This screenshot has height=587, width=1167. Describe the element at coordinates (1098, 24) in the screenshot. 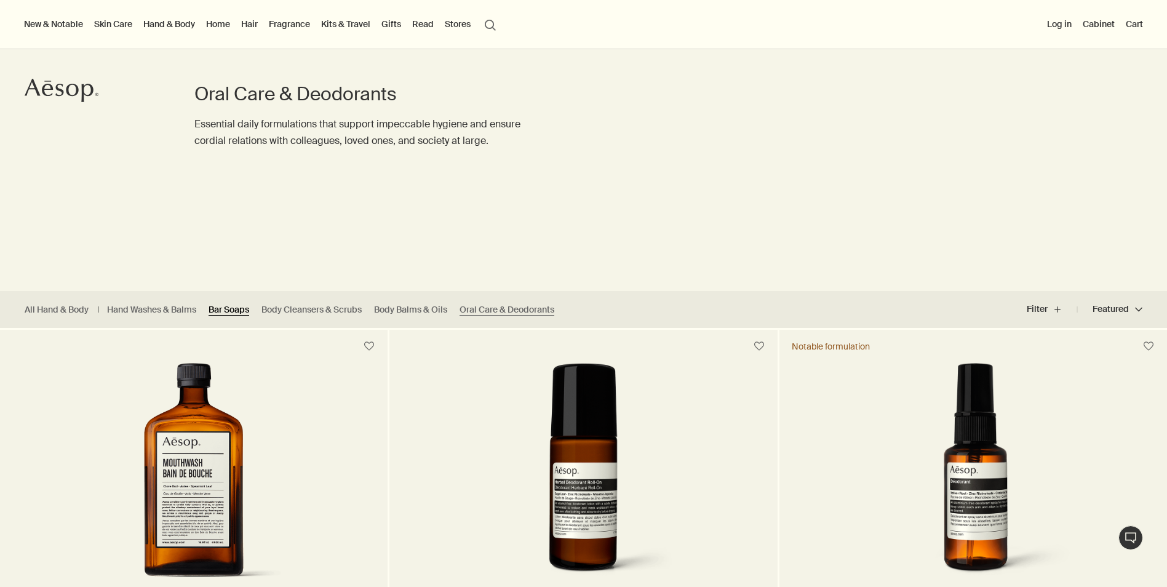

I see `a: Cabinet` at that location.